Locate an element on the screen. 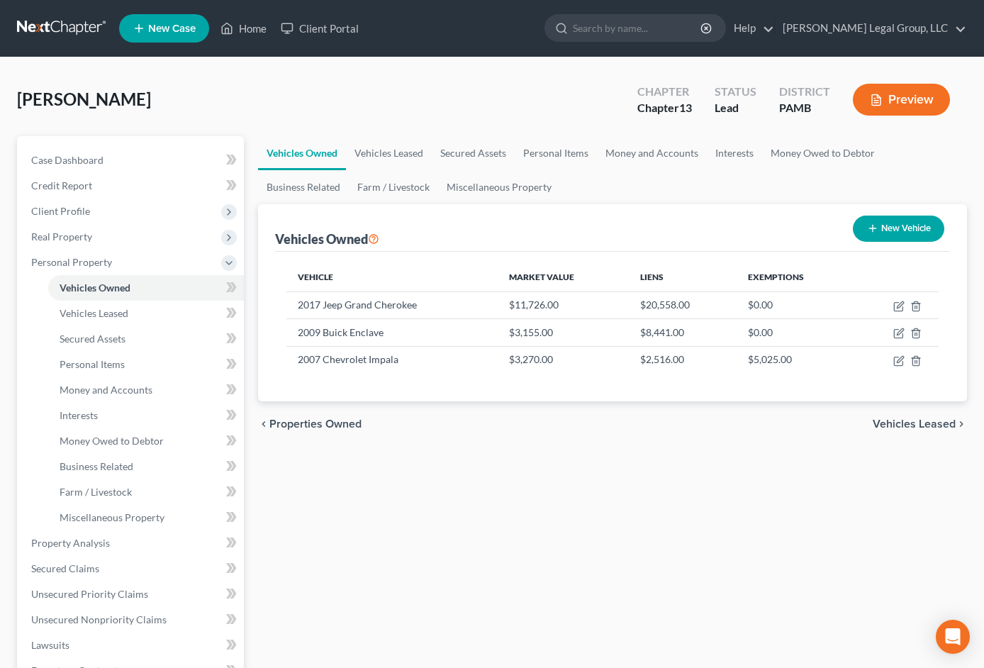  i: chevron_left is located at coordinates (264, 424).